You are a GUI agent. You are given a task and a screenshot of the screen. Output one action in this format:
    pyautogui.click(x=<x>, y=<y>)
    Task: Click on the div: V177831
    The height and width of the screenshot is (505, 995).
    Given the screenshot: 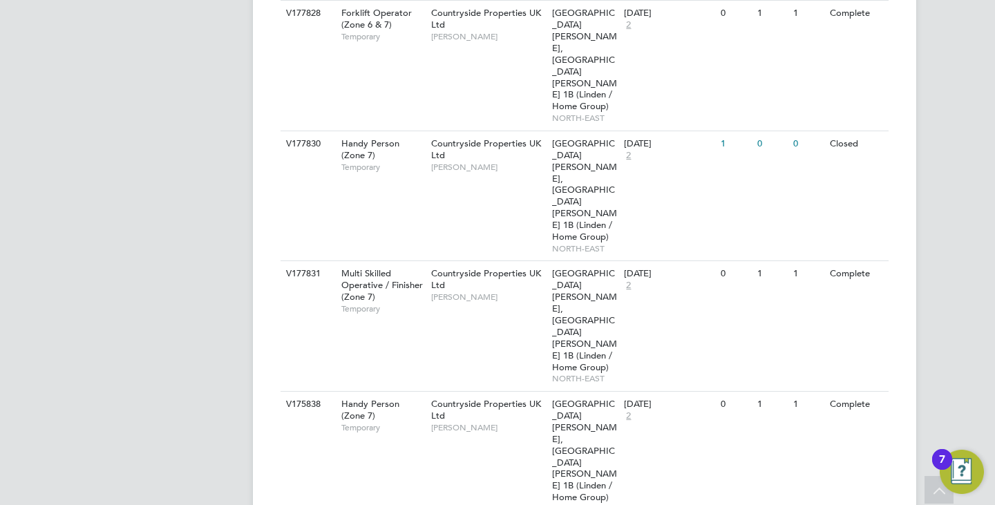 What is the action you would take?
    pyautogui.click(x=307, y=274)
    